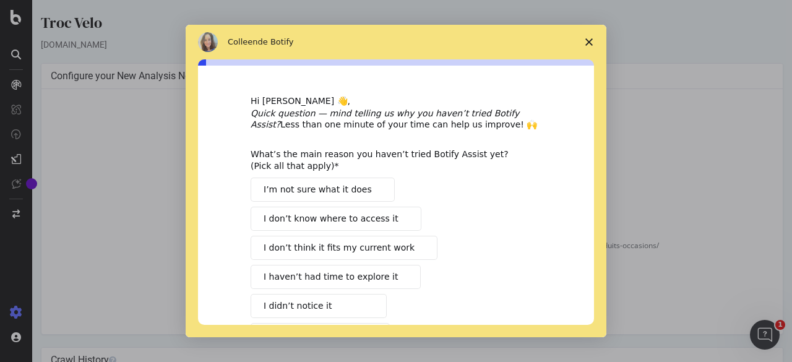 This screenshot has height=362, width=792. Describe the element at coordinates (199, 188) in the screenshot. I see `td: Crawl JS Activated` at that location.